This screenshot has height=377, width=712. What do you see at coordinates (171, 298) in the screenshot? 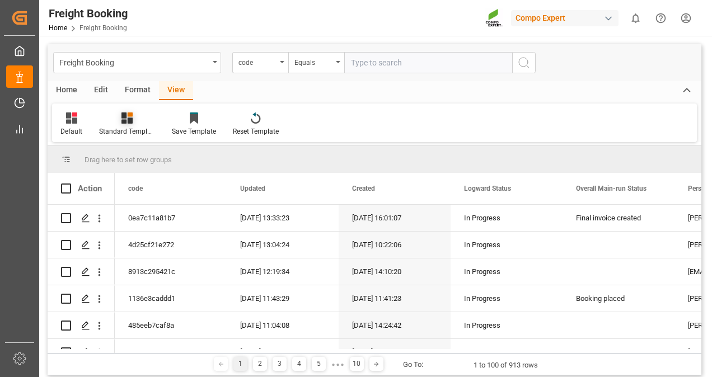
I see `div: 1136e3caddd1` at bounding box center [171, 298].